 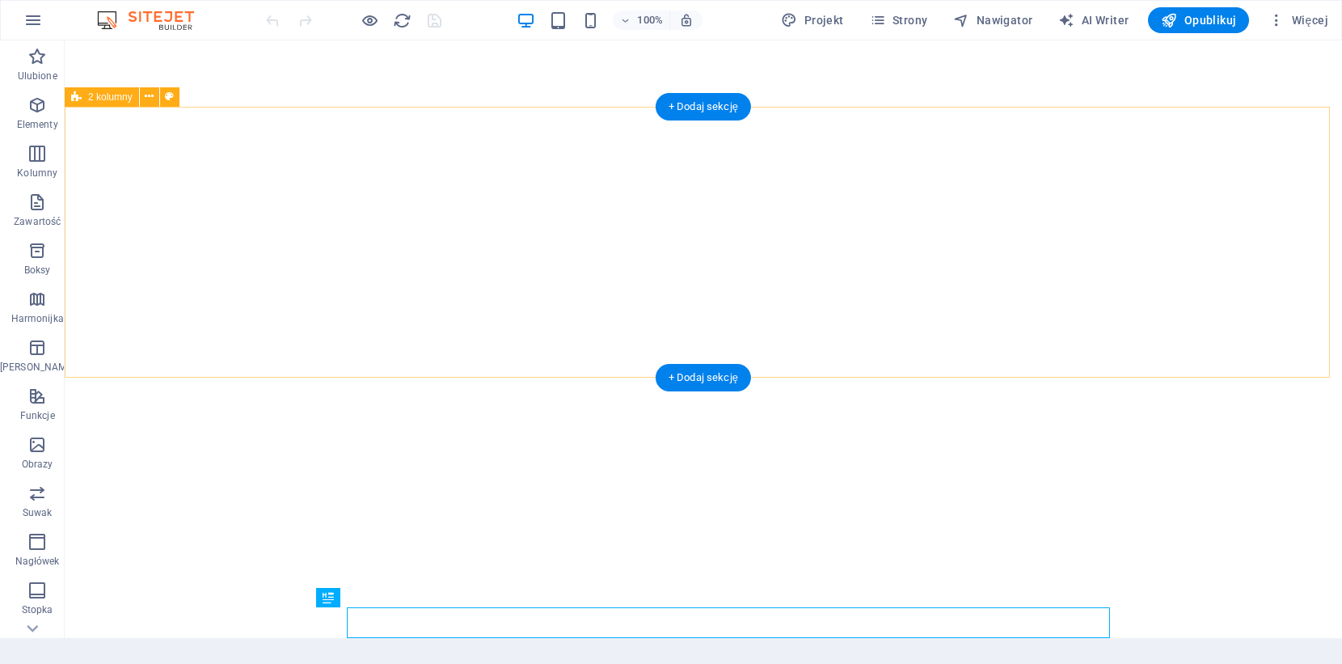 What do you see at coordinates (650, 20) in the screenshot?
I see `h6: 100%` at bounding box center [650, 20].